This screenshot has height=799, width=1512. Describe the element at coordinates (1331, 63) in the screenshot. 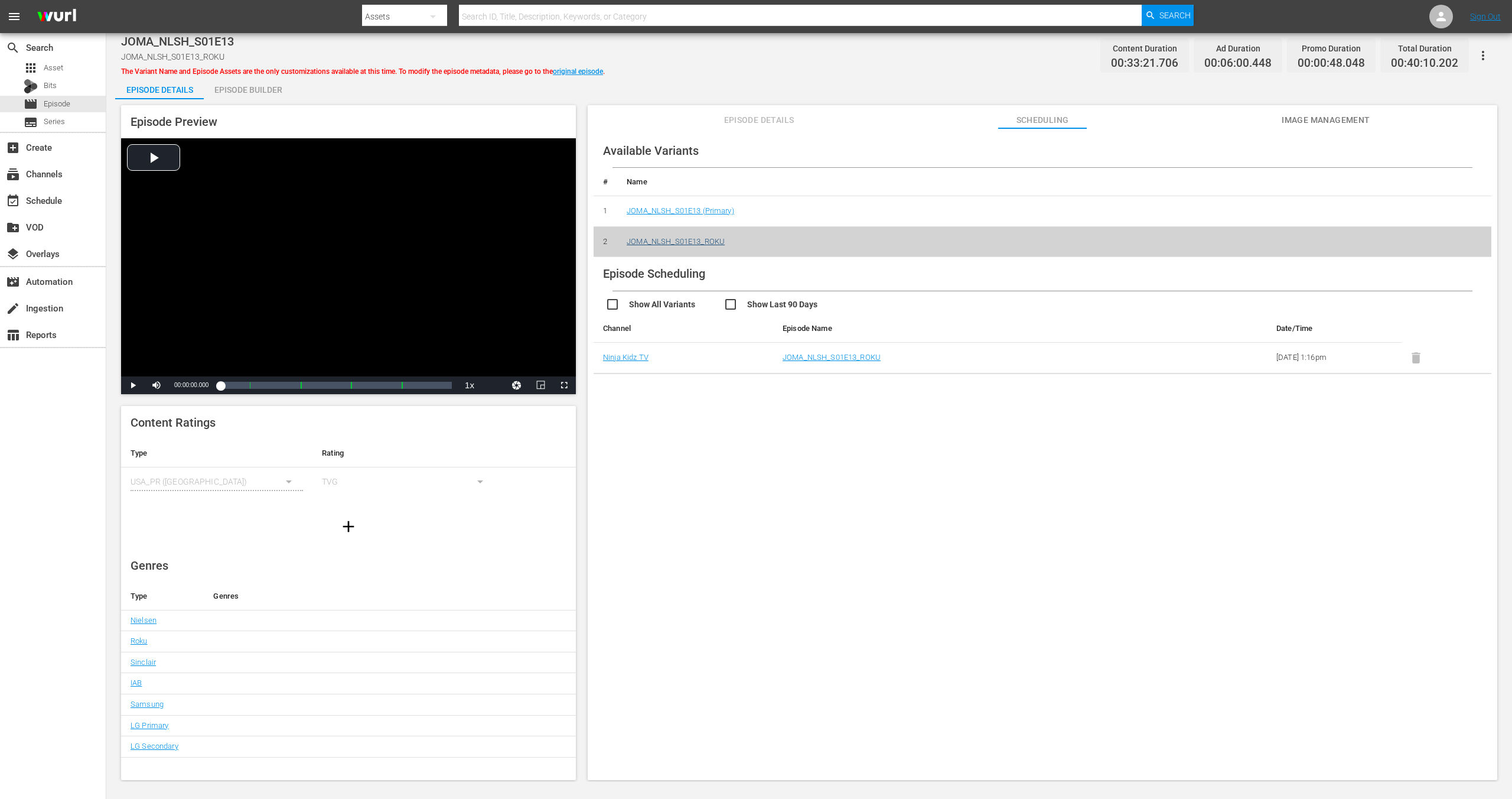

I see `span: 00:00:48.048` at that location.